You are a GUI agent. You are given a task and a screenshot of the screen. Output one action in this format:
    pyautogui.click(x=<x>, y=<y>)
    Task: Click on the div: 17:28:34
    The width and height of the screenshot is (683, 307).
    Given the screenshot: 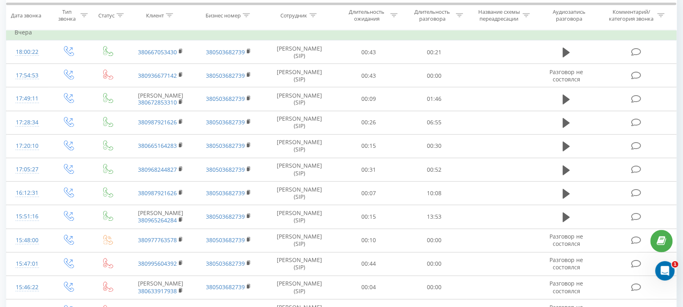 What is the action you would take?
    pyautogui.click(x=27, y=123)
    